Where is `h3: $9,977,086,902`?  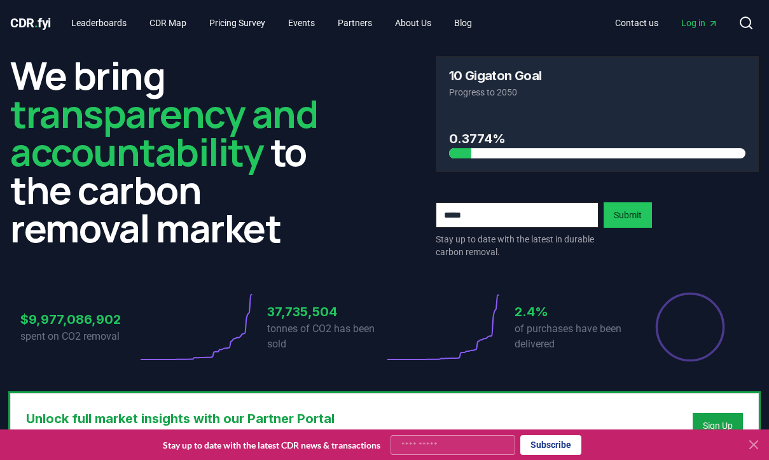 h3: $9,977,086,902 is located at coordinates (79, 319).